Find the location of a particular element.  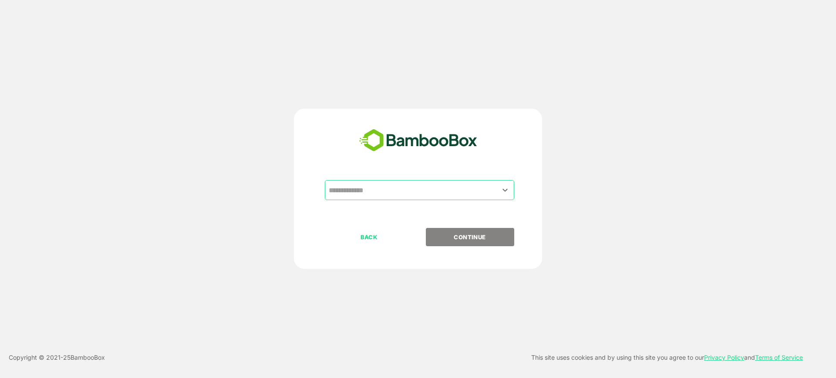

button: Open is located at coordinates (505, 190).